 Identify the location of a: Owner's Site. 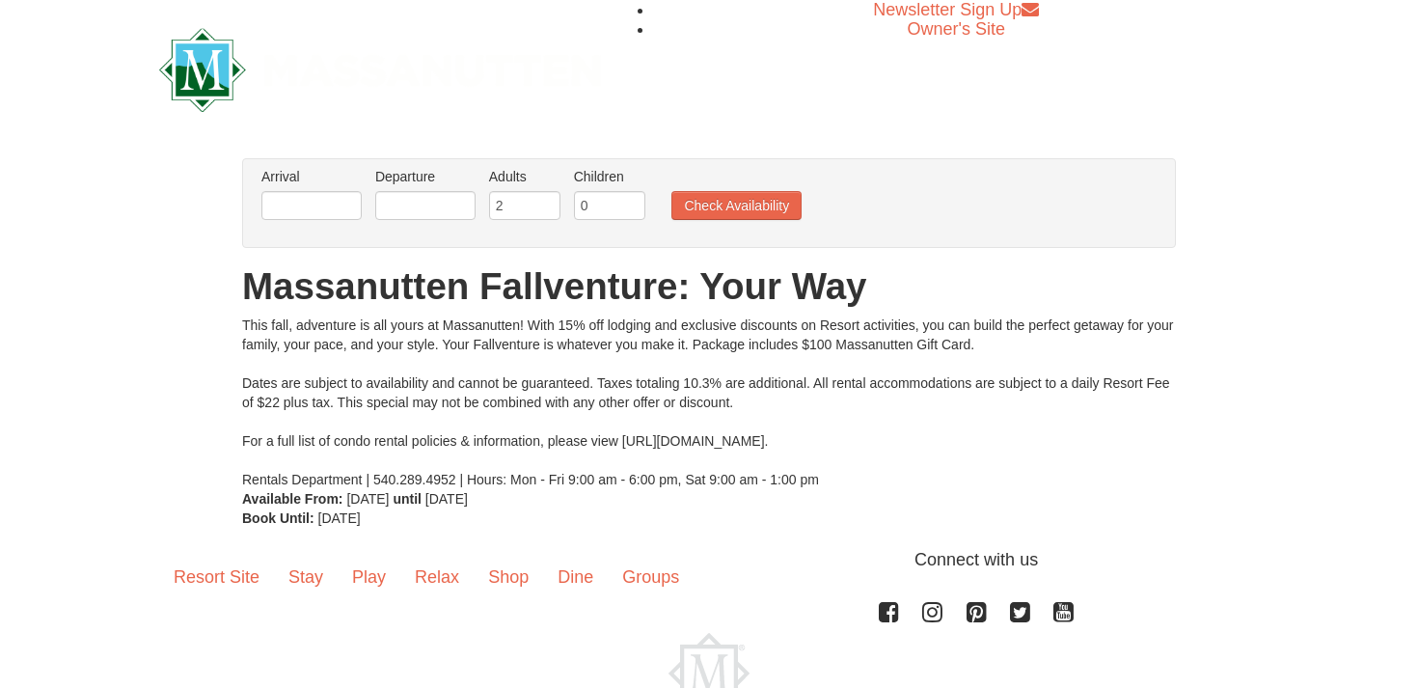
(956, 29).